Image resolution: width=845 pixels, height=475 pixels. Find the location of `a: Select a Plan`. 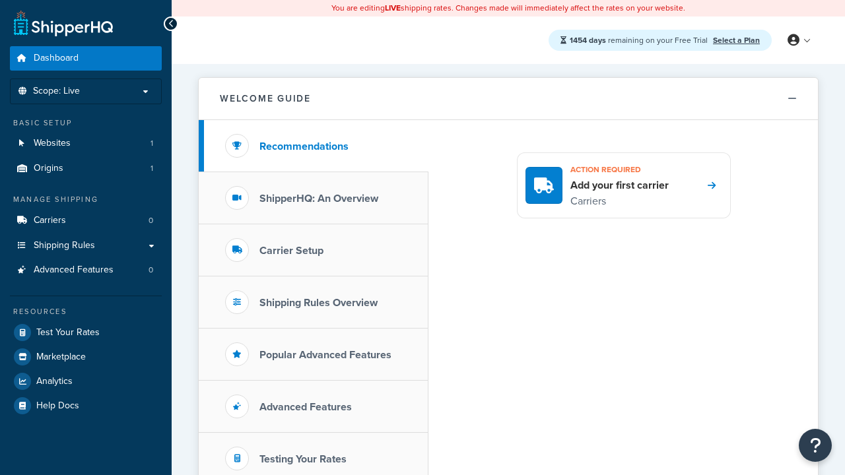

a: Select a Plan is located at coordinates (736, 40).